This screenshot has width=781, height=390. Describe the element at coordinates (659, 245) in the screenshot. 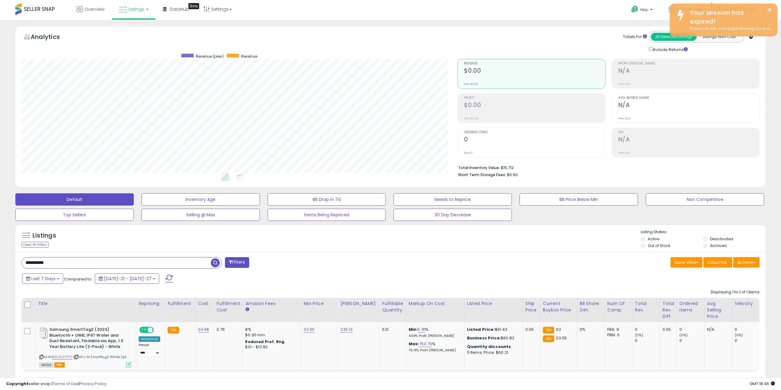

I see `label: Out of Stock` at that location.